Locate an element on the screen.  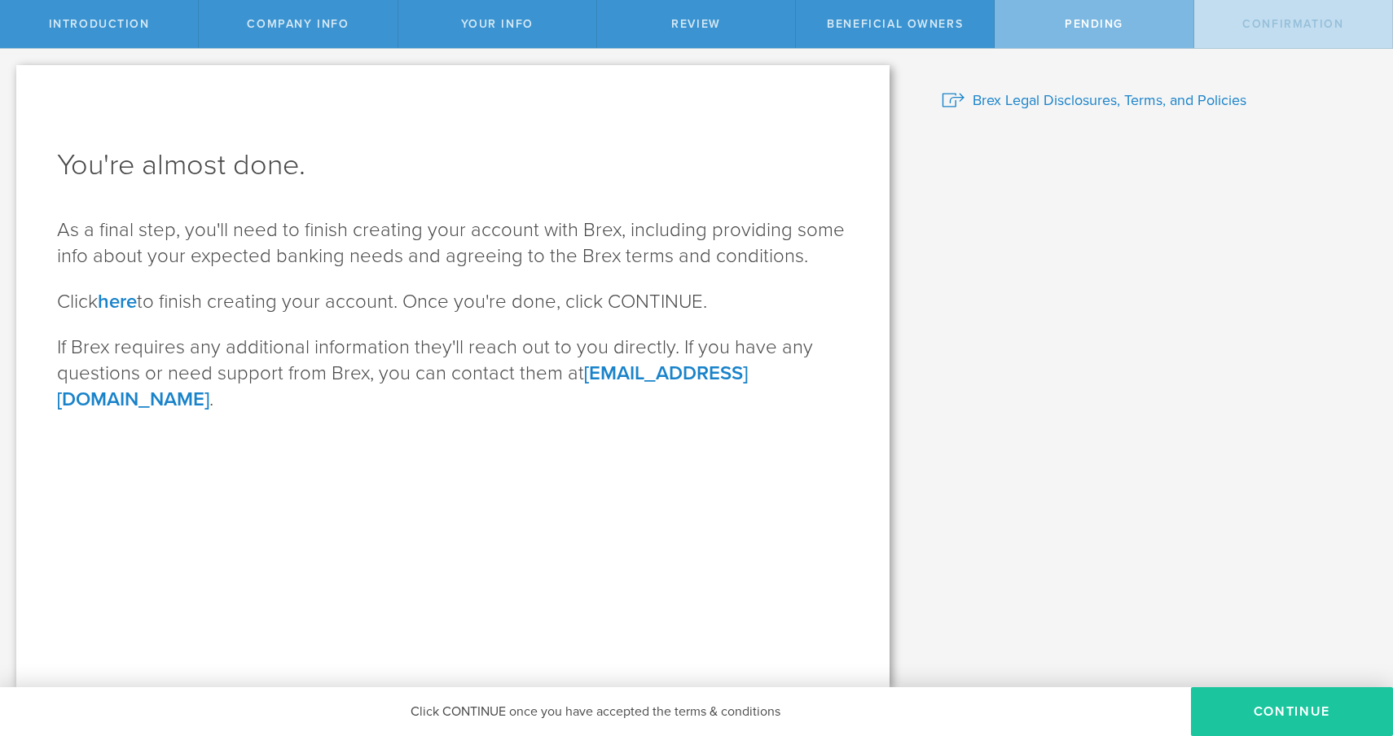
p: As a final step, you'll need to finish creating your account with Brex, including providing some ... is located at coordinates (453, 244).